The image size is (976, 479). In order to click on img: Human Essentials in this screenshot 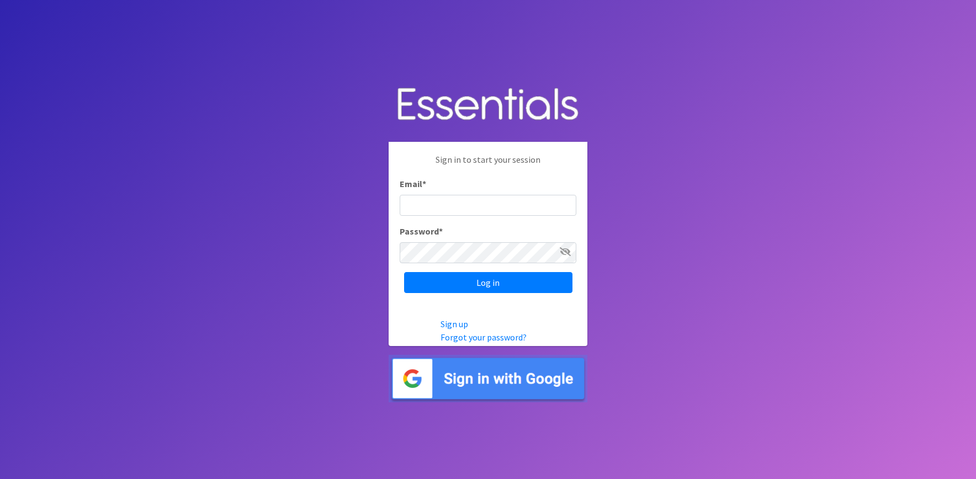, I will do `click(488, 105)`.